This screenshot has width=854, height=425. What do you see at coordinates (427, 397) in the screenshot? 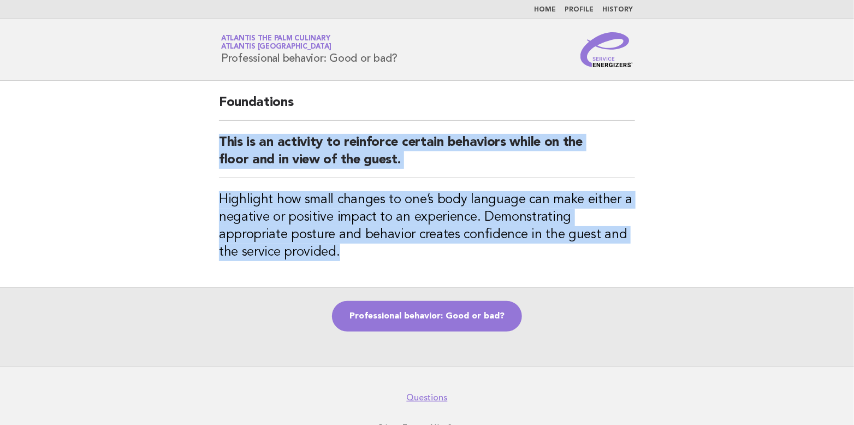
I see `a: Questions` at bounding box center [427, 397].